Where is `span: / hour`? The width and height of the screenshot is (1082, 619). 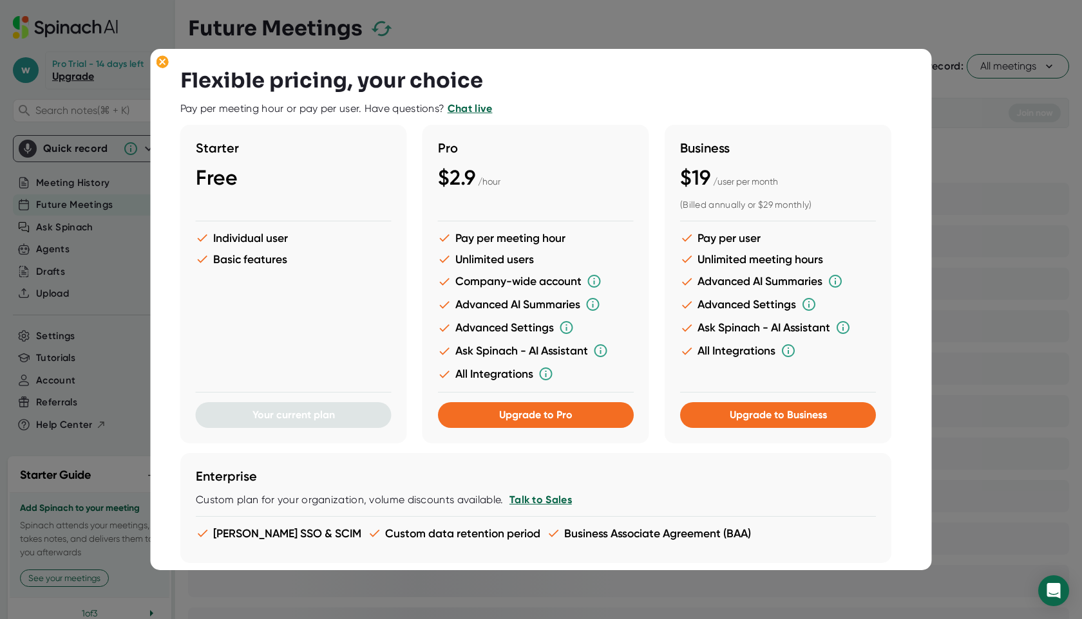 span: / hour is located at coordinates (489, 182).